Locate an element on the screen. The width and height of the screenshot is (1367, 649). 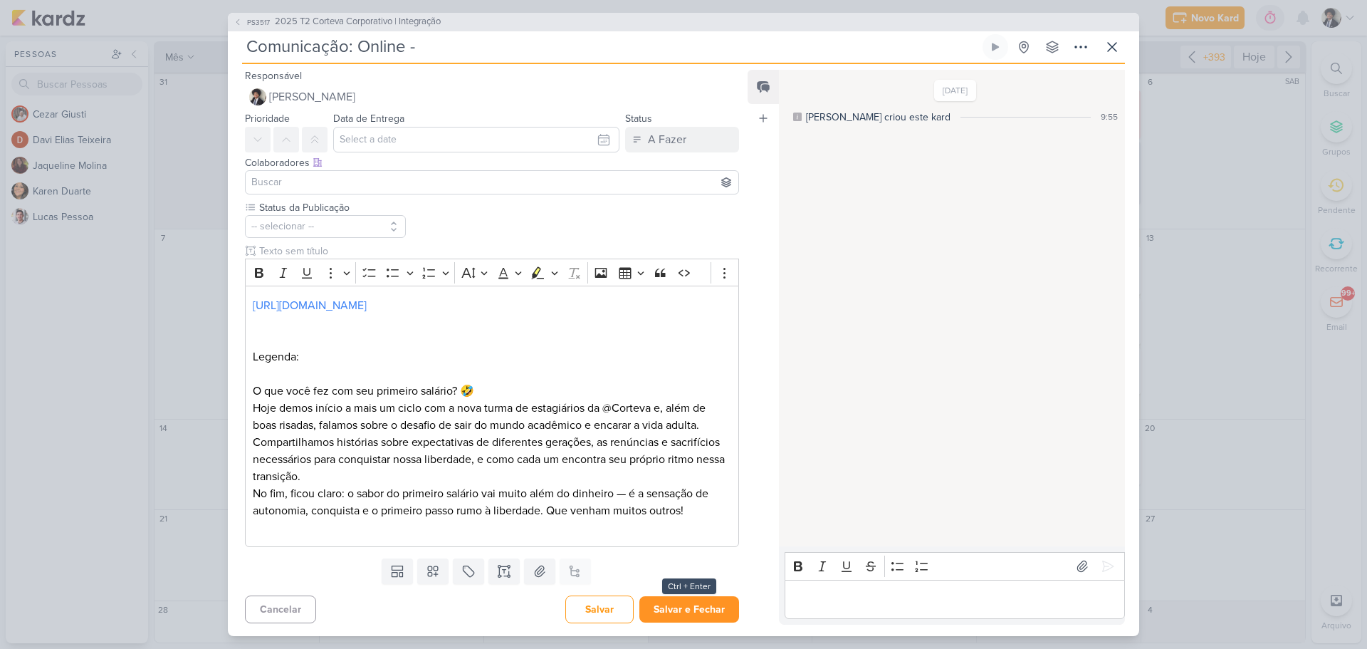
button: A Fazer is located at coordinates (682, 140).